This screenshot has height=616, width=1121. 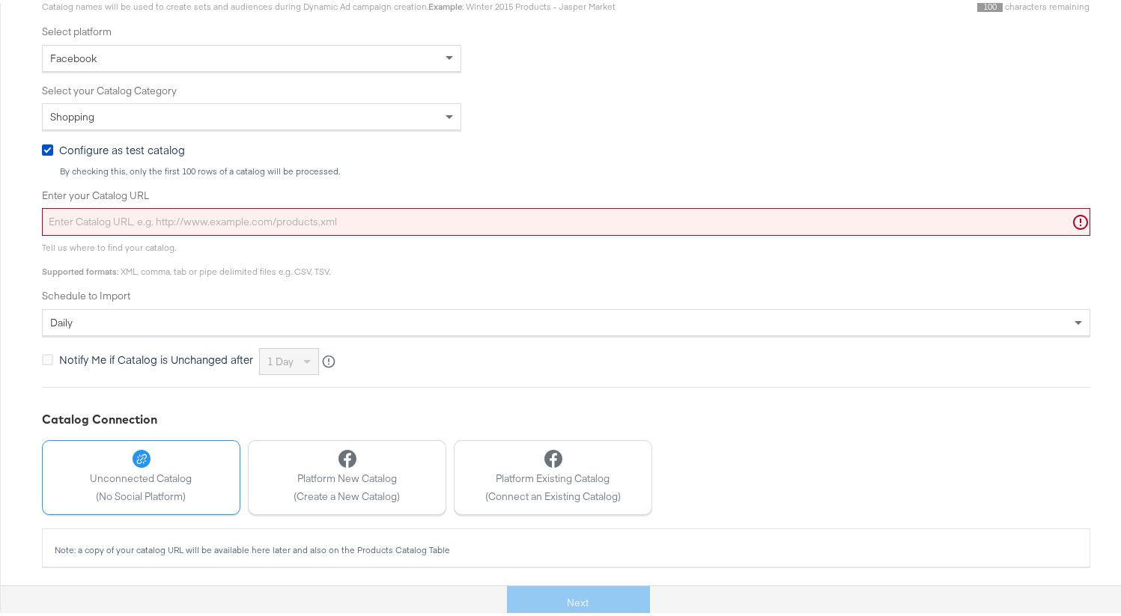 What do you see at coordinates (566, 28) in the screenshot?
I see `label: Select platform` at bounding box center [566, 28].